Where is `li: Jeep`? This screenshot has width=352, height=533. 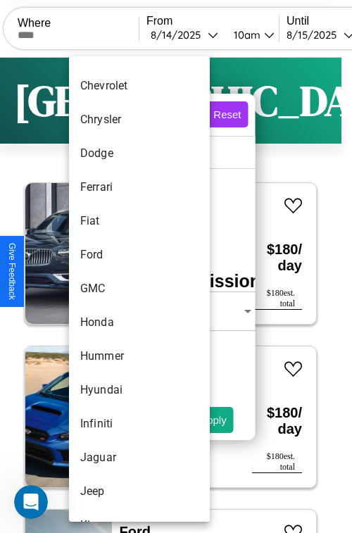
li: Jeep is located at coordinates (139, 491).